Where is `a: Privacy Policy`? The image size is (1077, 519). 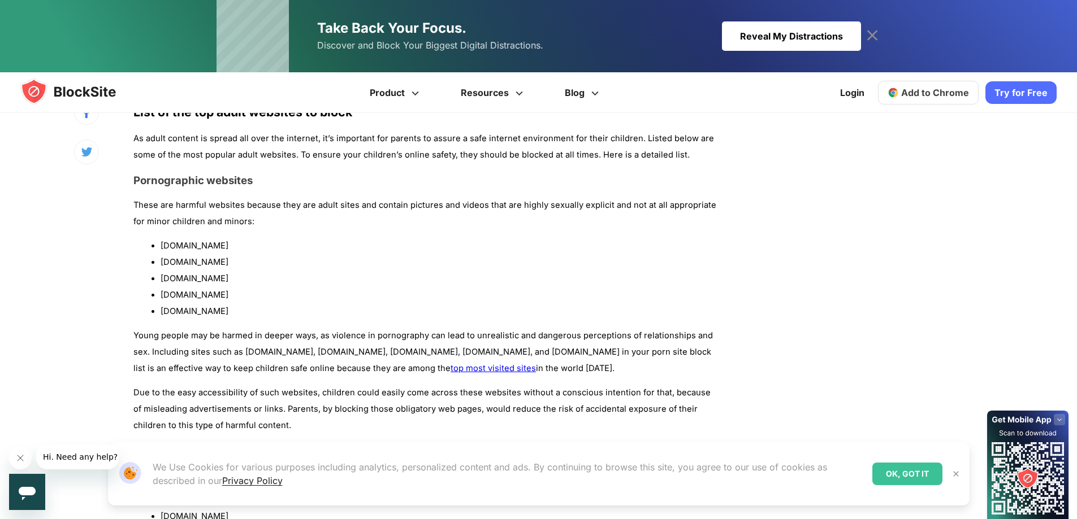
a: Privacy Policy is located at coordinates (252, 481).